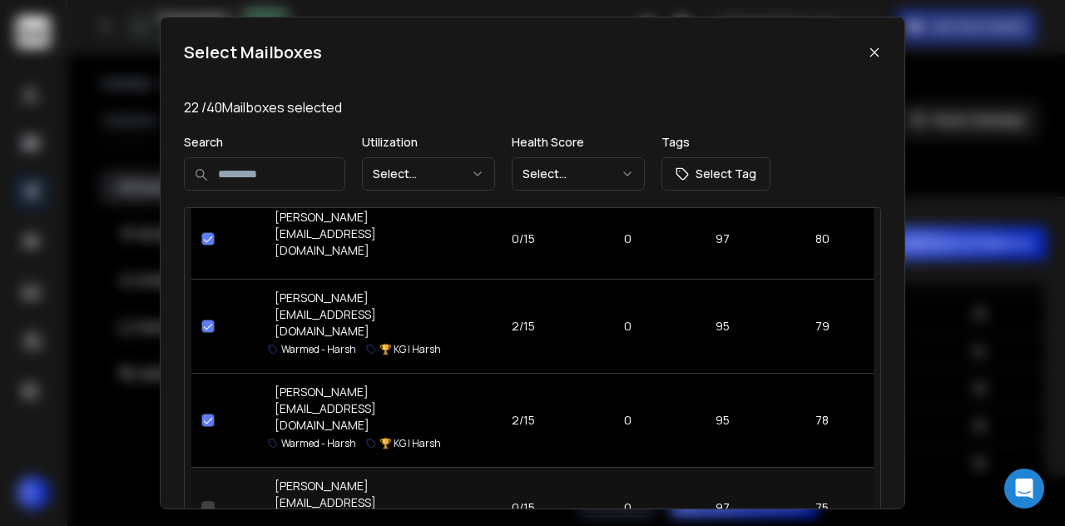 This screenshot has width=1065, height=526. What do you see at coordinates (253, 52) in the screenshot?
I see `h1: Select Mailboxes` at bounding box center [253, 52].